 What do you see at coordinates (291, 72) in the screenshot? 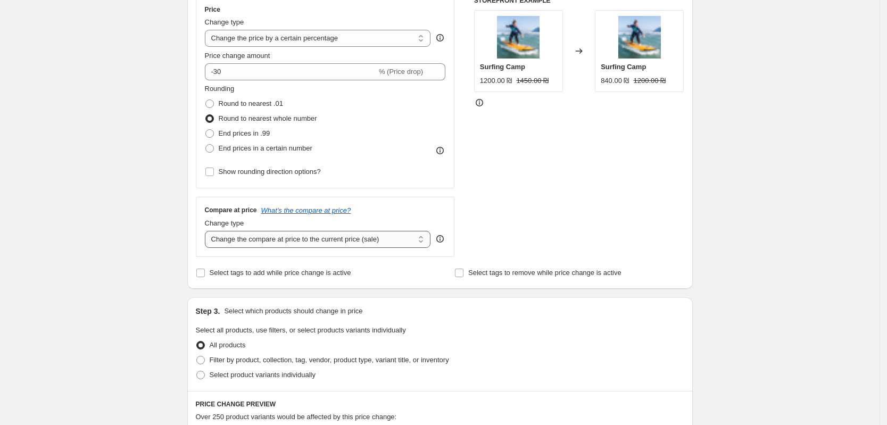
I see `input: -15` at bounding box center [291, 72].